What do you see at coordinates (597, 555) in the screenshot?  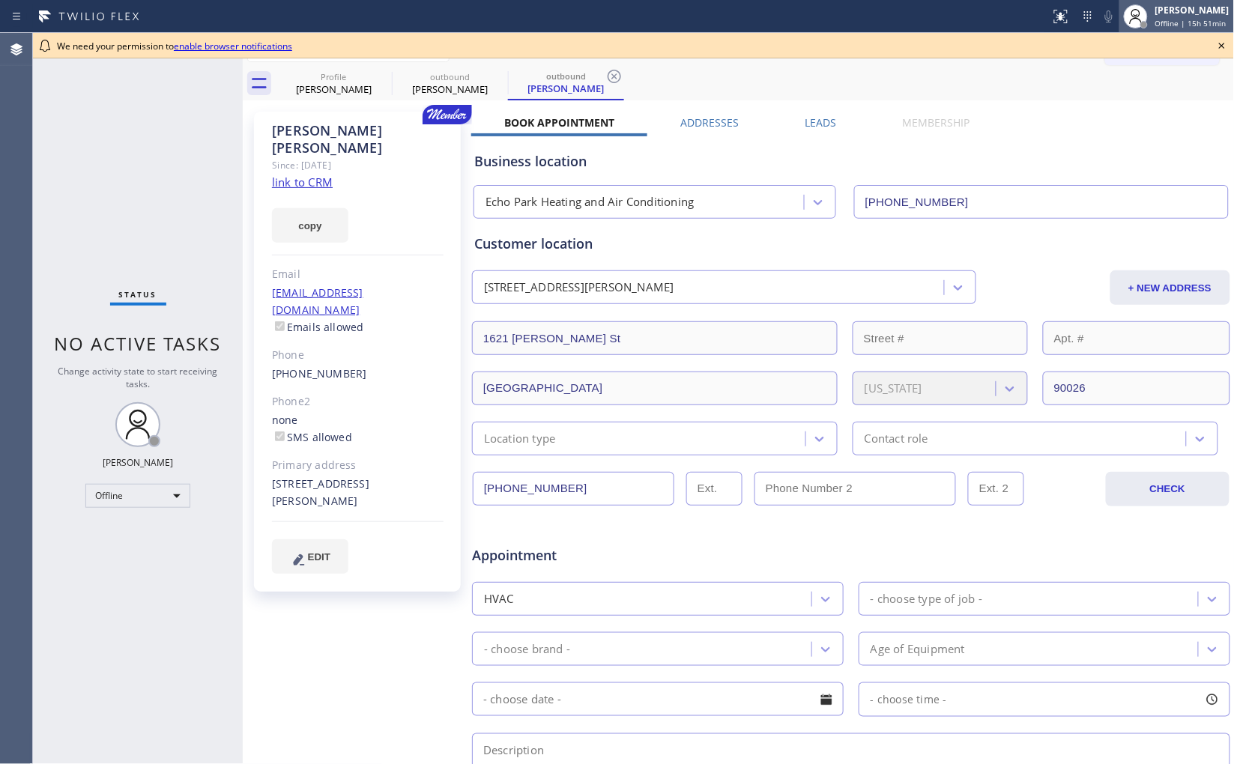 I see `span: Appointment` at bounding box center [597, 555].